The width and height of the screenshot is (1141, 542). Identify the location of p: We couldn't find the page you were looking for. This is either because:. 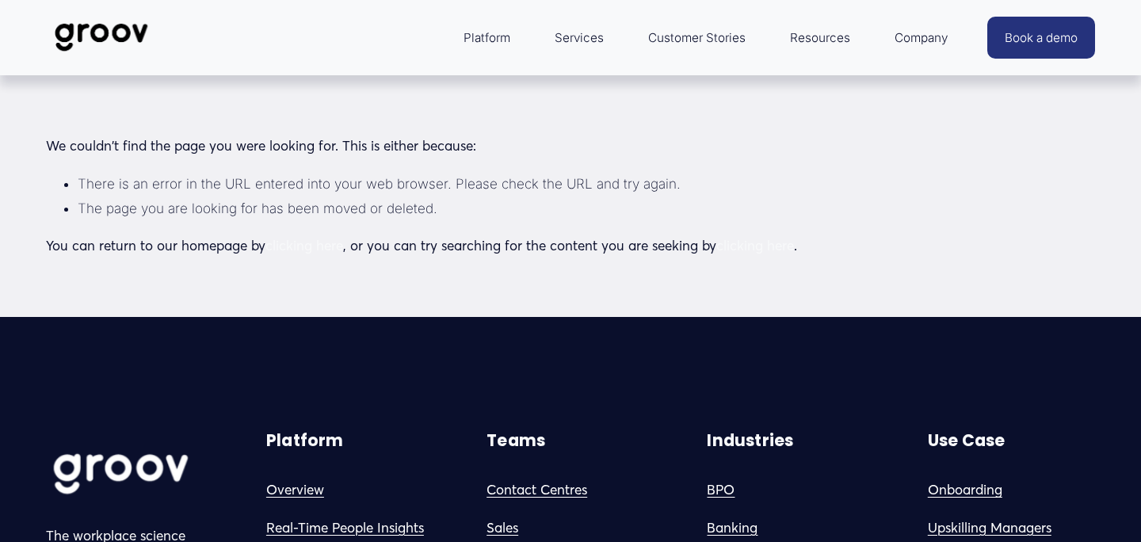
(571, 124).